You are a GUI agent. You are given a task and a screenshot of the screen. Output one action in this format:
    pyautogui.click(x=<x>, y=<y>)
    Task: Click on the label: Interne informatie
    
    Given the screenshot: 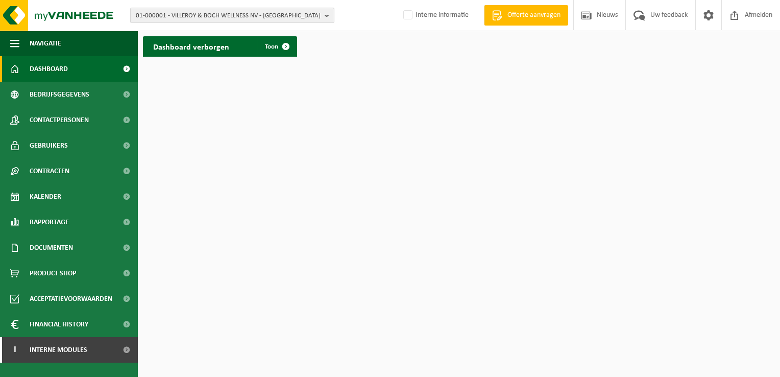 What is the action you would take?
    pyautogui.click(x=435, y=15)
    